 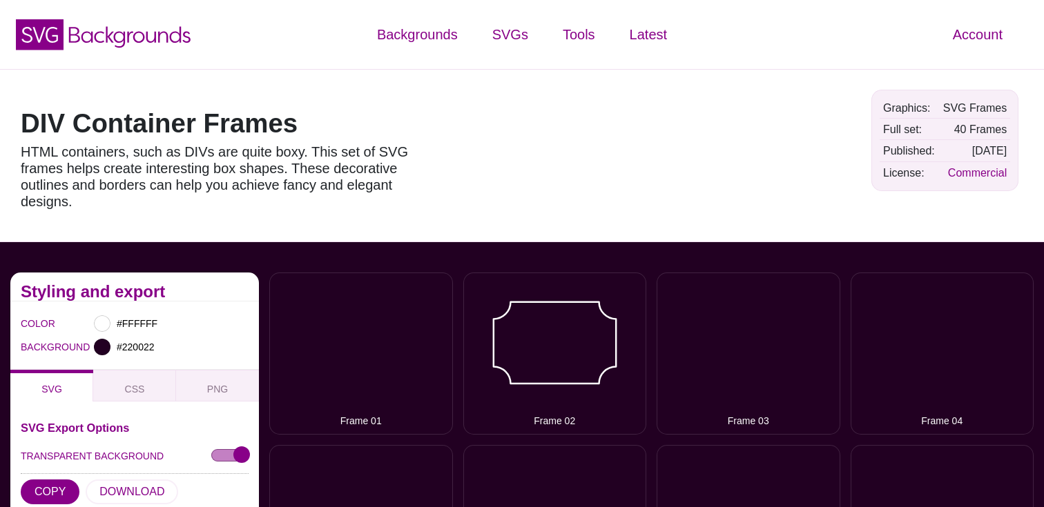 What do you see at coordinates (50, 492) in the screenshot?
I see `button: COPY` at bounding box center [50, 492].